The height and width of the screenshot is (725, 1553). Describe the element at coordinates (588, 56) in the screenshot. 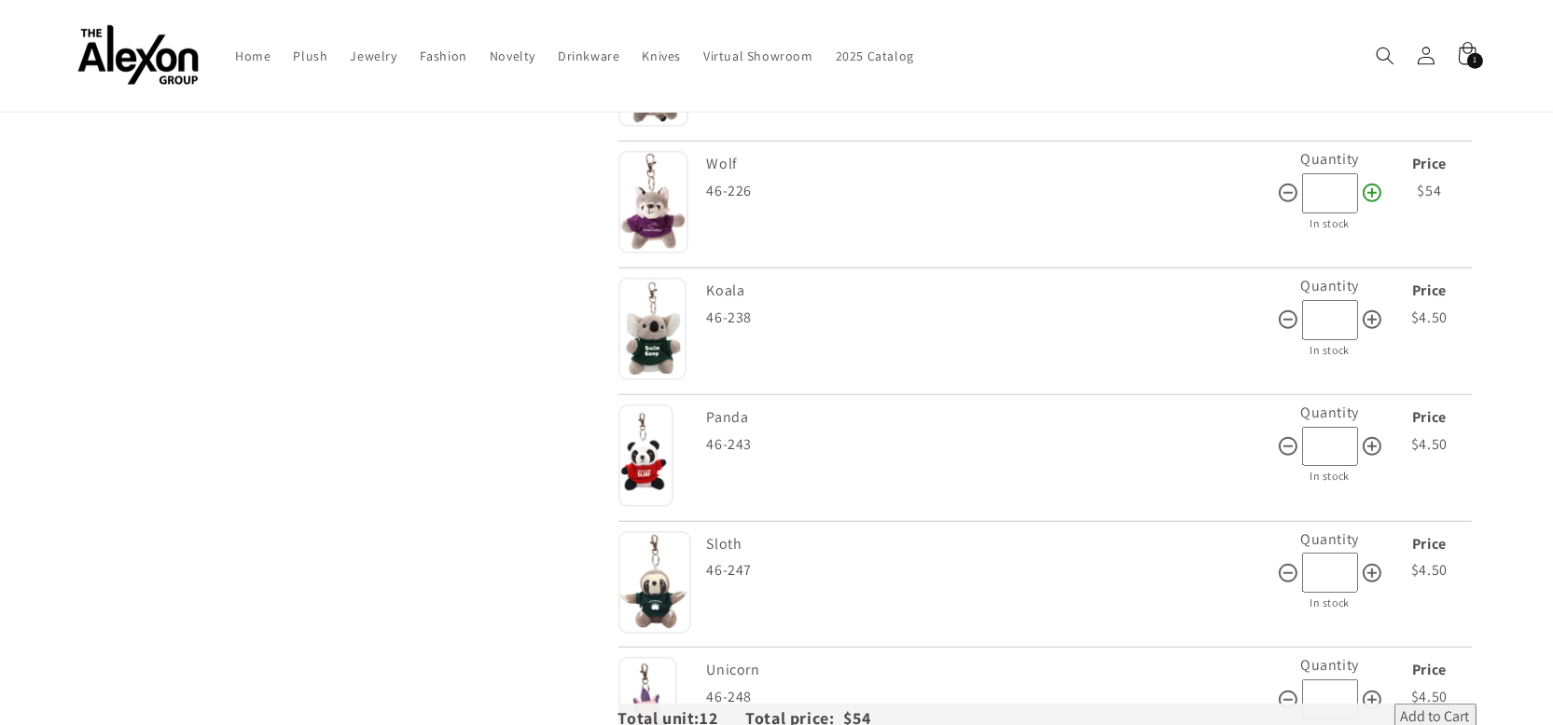

I see `span: Drinkware` at that location.